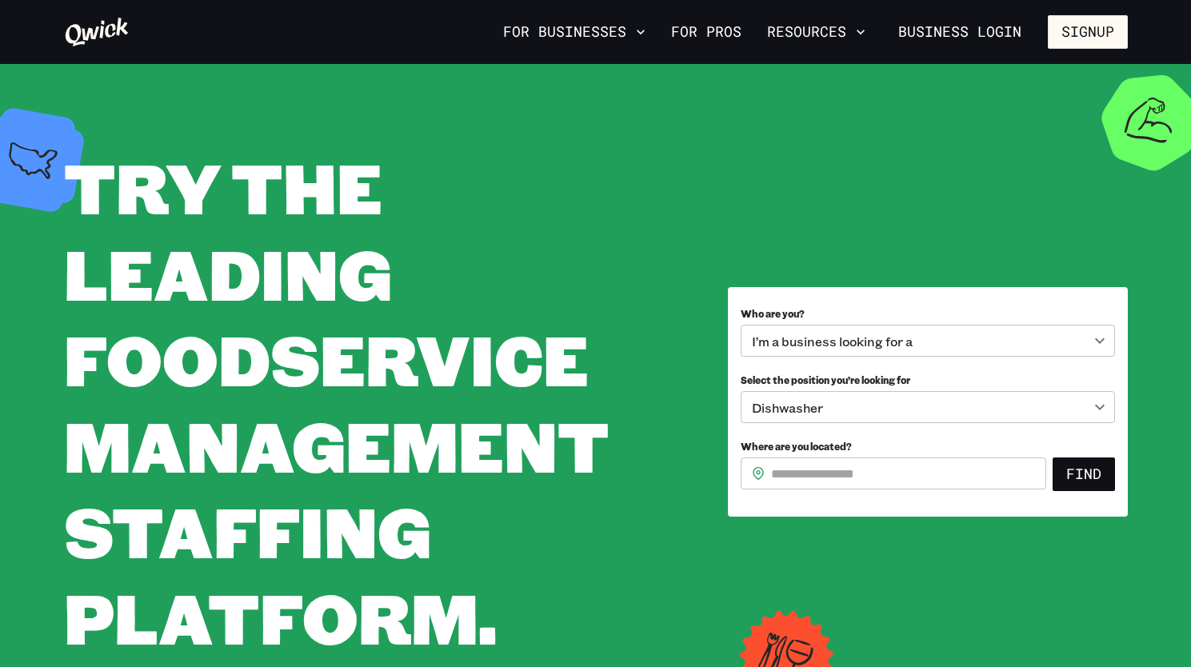 Image resolution: width=1191 pixels, height=667 pixels. What do you see at coordinates (816, 32) in the screenshot?
I see `button: Resources` at bounding box center [816, 32].